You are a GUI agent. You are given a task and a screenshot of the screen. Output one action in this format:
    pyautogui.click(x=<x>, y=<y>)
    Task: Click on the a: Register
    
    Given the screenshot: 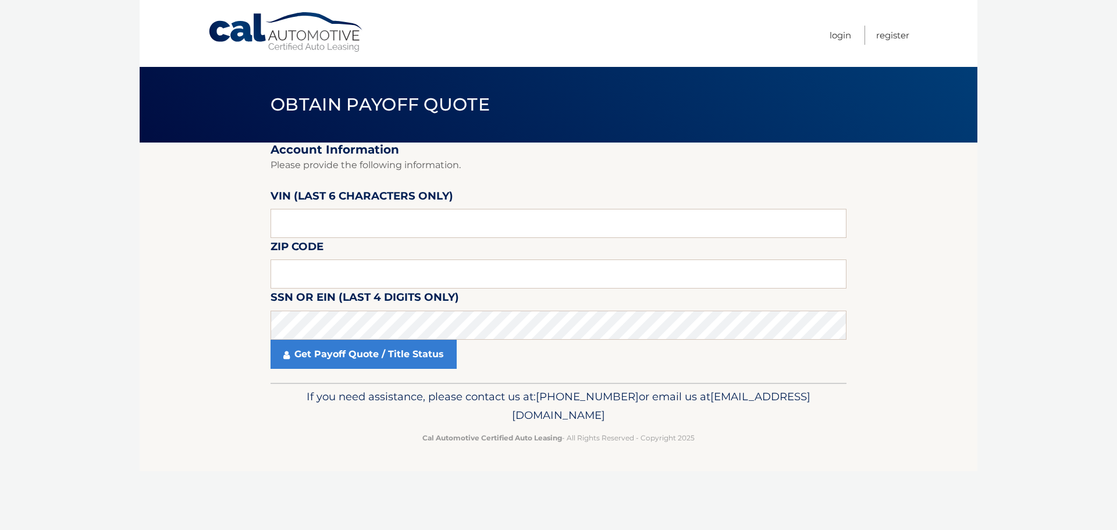 What is the action you would take?
    pyautogui.click(x=893, y=35)
    